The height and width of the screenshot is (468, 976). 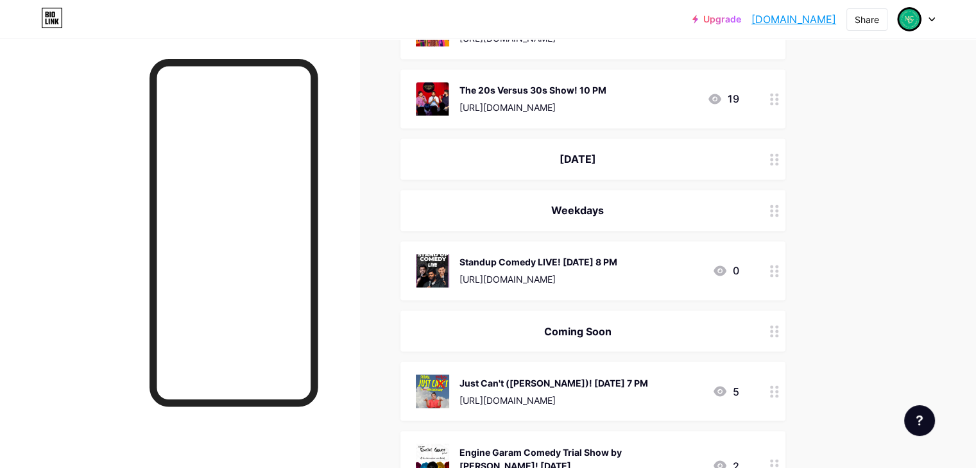 I want to click on a: Upgrade, so click(x=717, y=19).